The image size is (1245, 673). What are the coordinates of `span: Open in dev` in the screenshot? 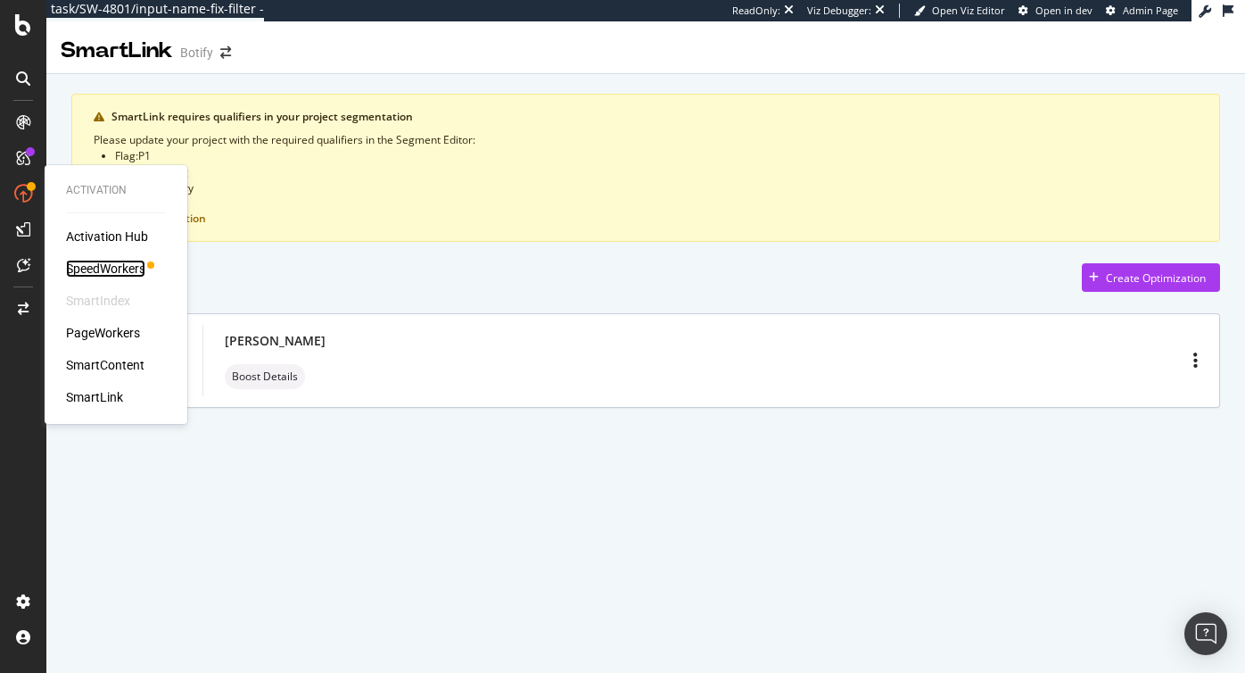 It's located at (1064, 10).